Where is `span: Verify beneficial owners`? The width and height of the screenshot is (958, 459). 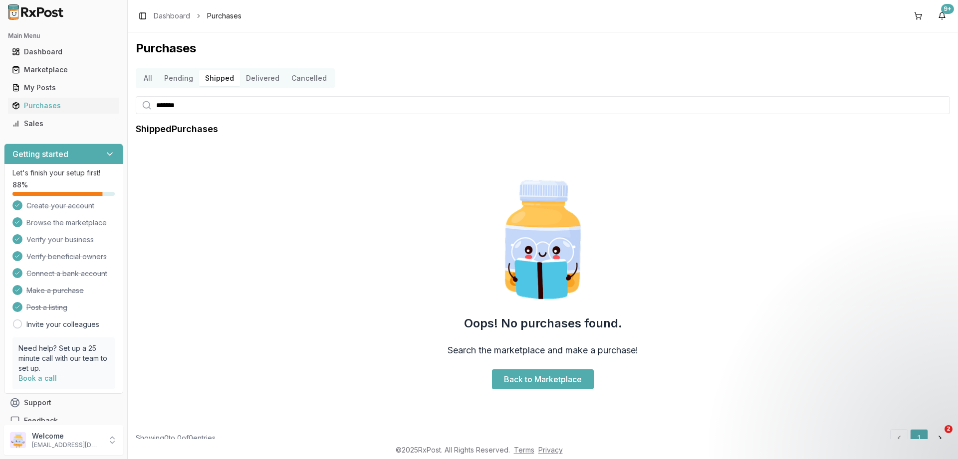 span: Verify beneficial owners is located at coordinates (66, 257).